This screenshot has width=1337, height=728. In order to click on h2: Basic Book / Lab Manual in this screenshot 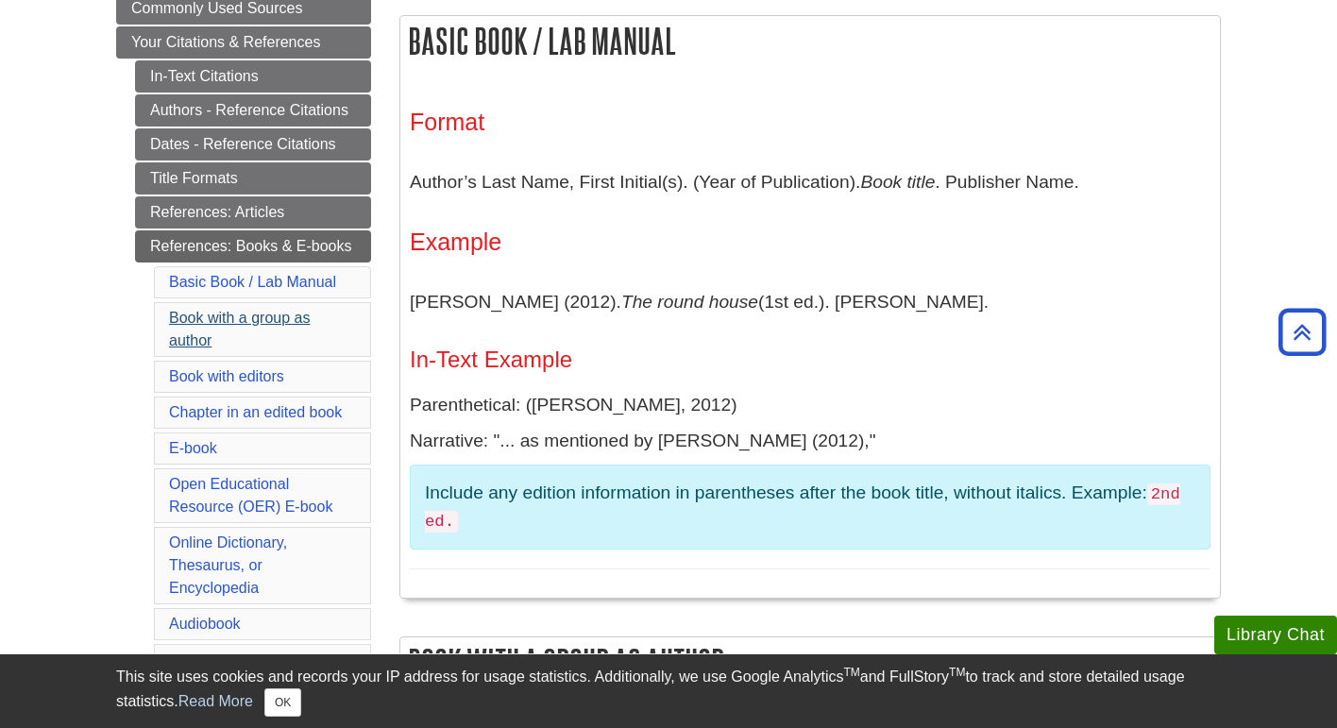, I will do `click(810, 41)`.